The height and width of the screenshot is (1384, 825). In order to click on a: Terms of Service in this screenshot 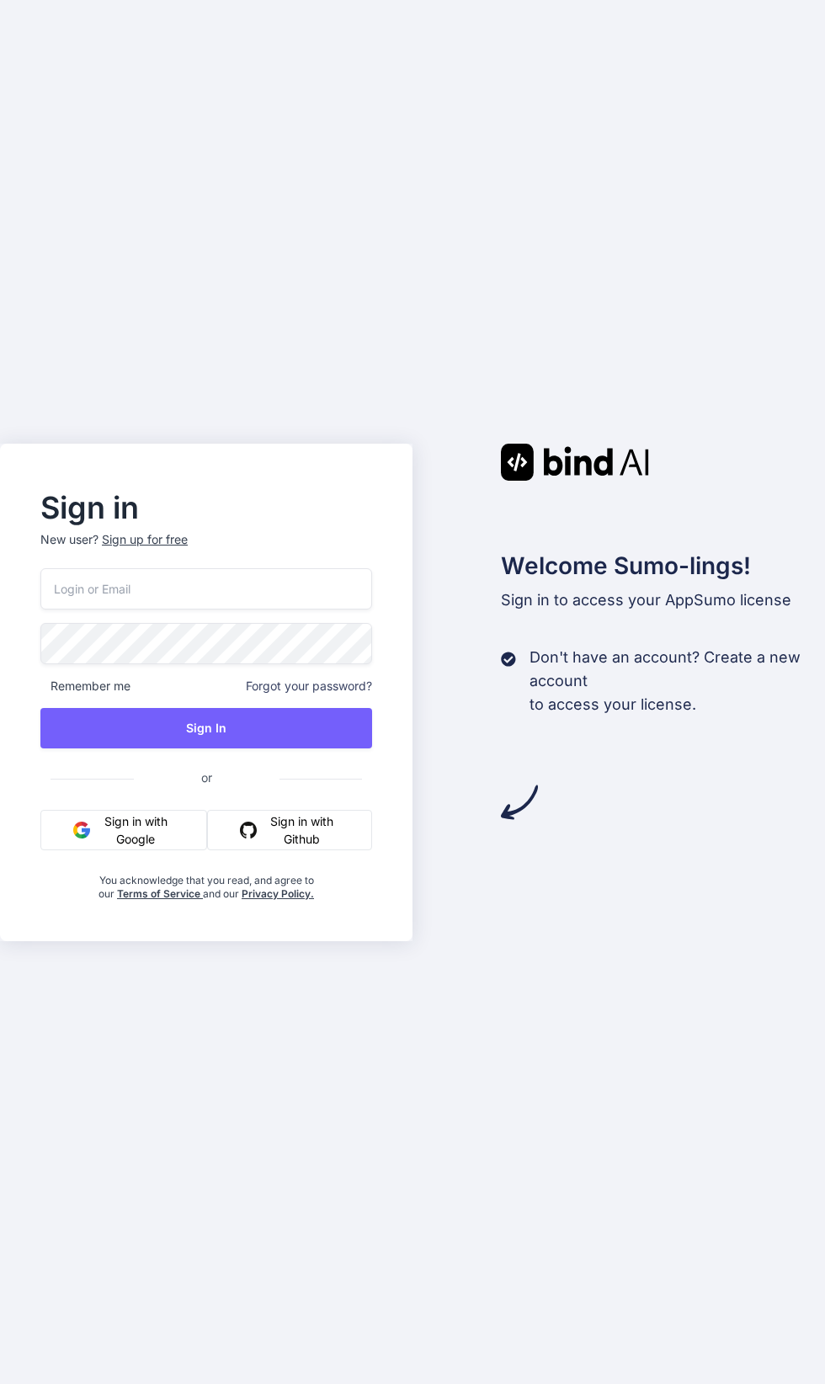, I will do `click(160, 893)`.